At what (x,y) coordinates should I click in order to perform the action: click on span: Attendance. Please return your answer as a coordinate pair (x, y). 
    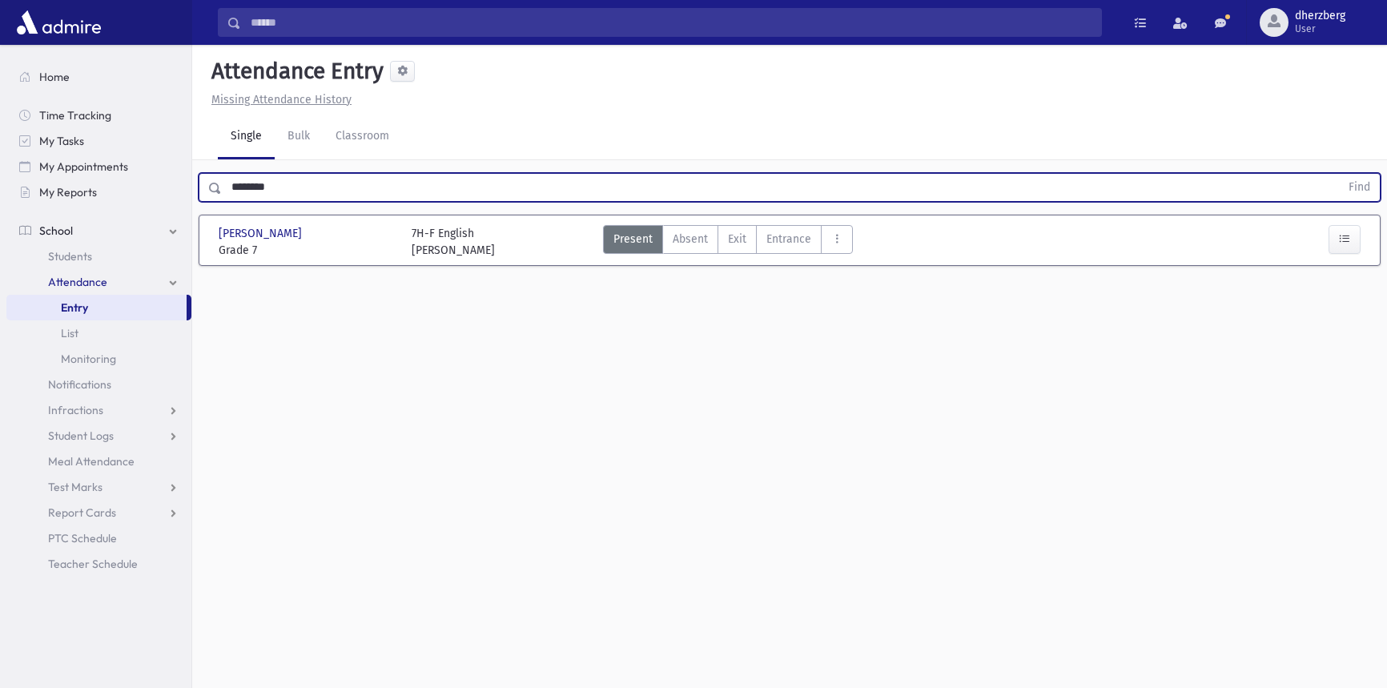
    Looking at the image, I should click on (78, 282).